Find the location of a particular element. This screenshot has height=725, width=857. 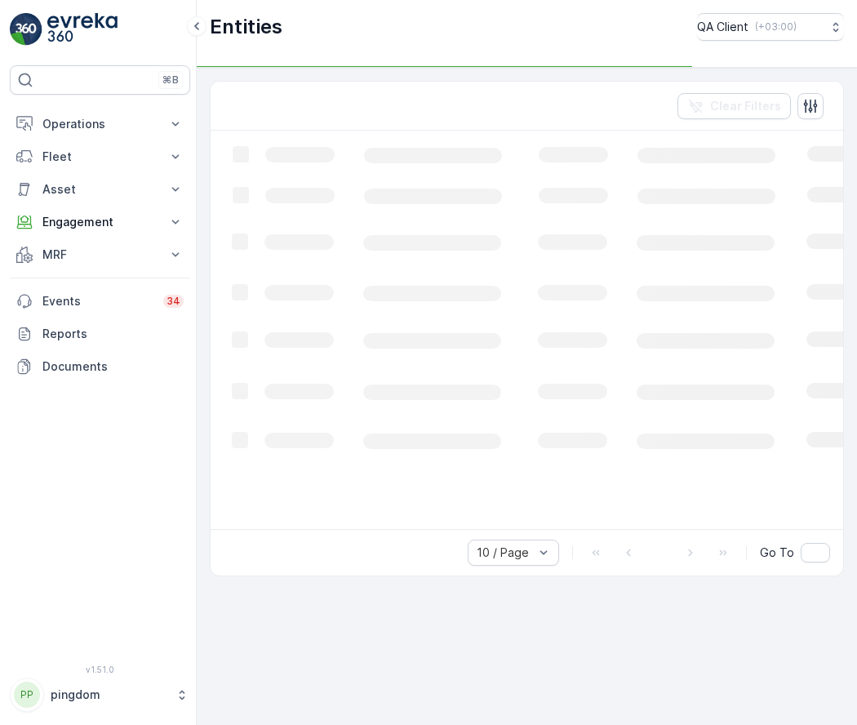

button: Fleet is located at coordinates (100, 157).